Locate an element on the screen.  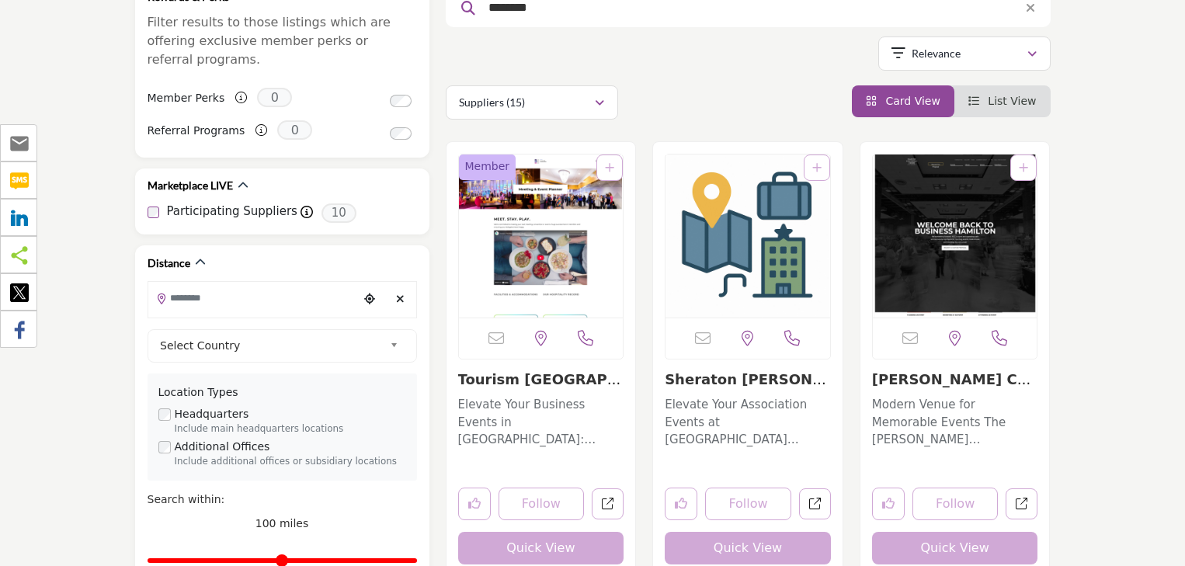
label: Member Perks is located at coordinates (186, 98).